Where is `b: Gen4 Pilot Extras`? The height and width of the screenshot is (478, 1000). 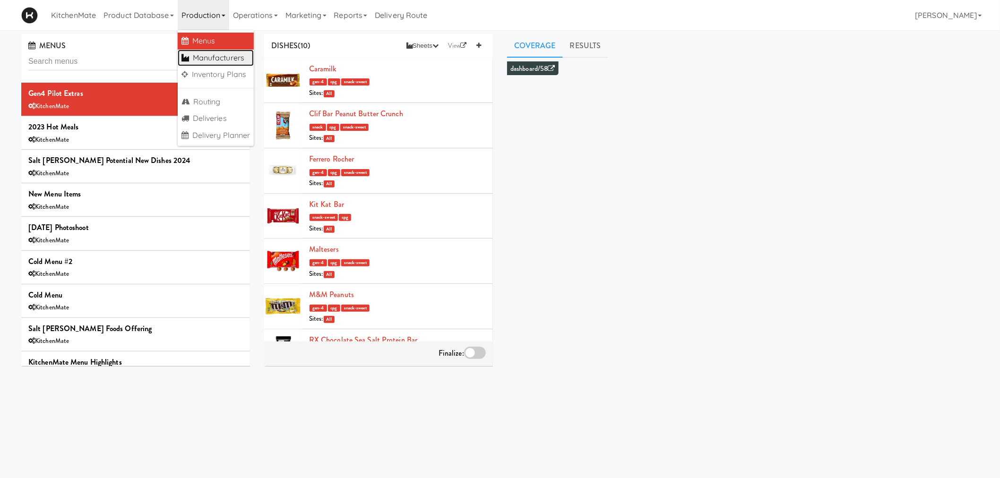 b: Gen4 Pilot Extras is located at coordinates (56, 93).